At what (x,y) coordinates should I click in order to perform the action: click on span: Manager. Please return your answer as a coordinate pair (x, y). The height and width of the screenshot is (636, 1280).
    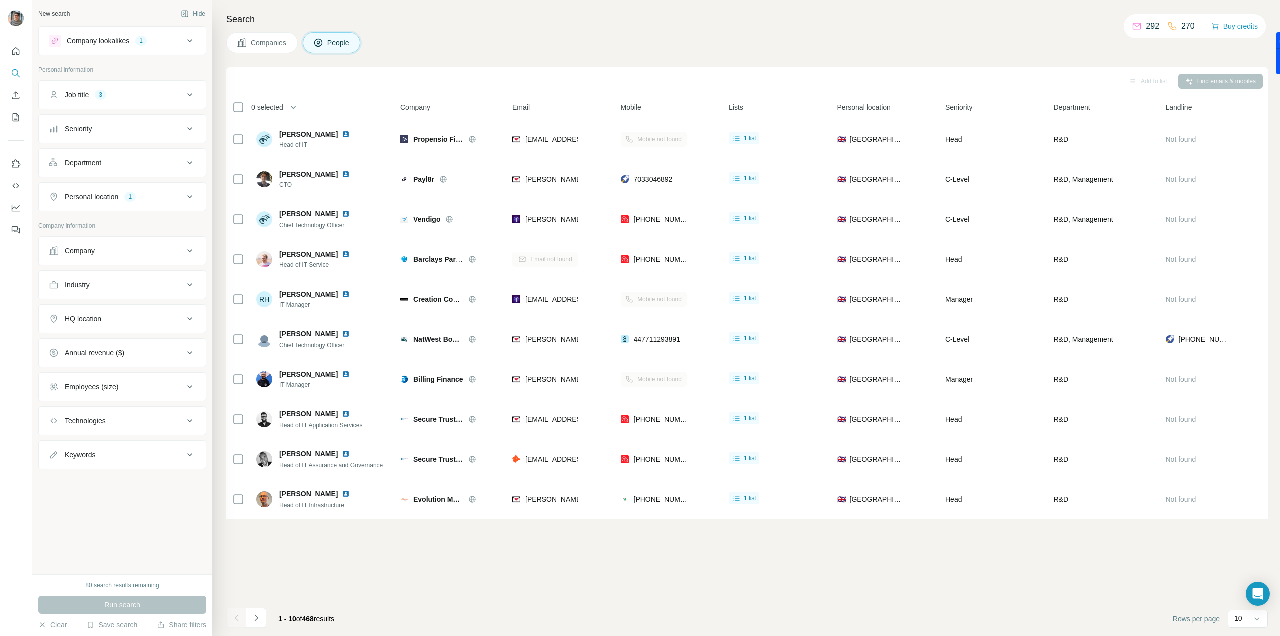
    Looking at the image, I should click on (959, 379).